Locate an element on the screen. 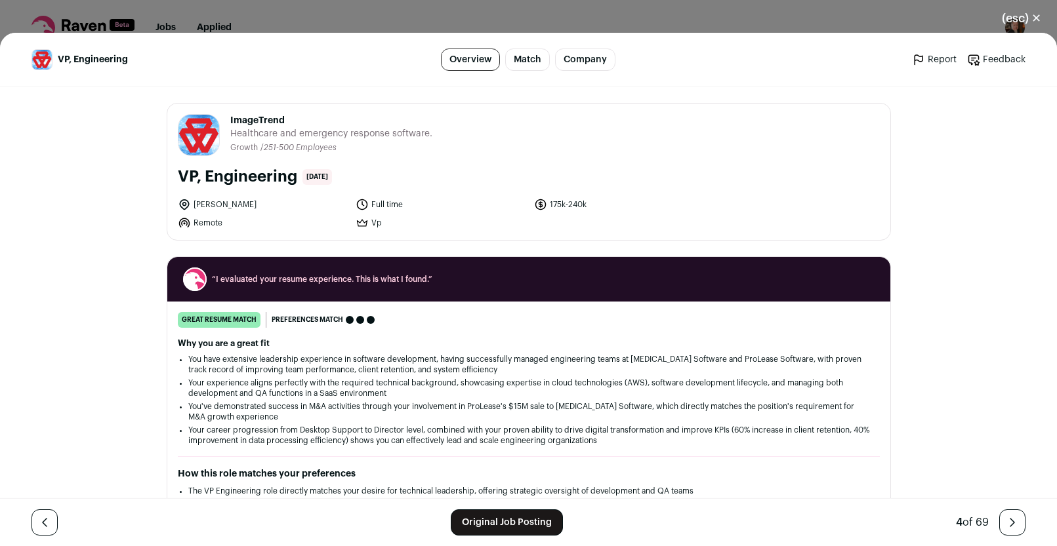 This screenshot has height=546, width=1057. span: Preferences match is located at coordinates (307, 320).